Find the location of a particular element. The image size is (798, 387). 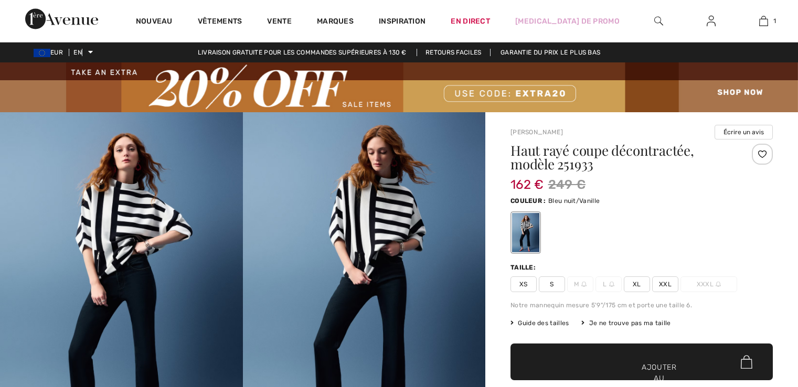

font: Je ne trouve pas ma taille is located at coordinates (630, 323).